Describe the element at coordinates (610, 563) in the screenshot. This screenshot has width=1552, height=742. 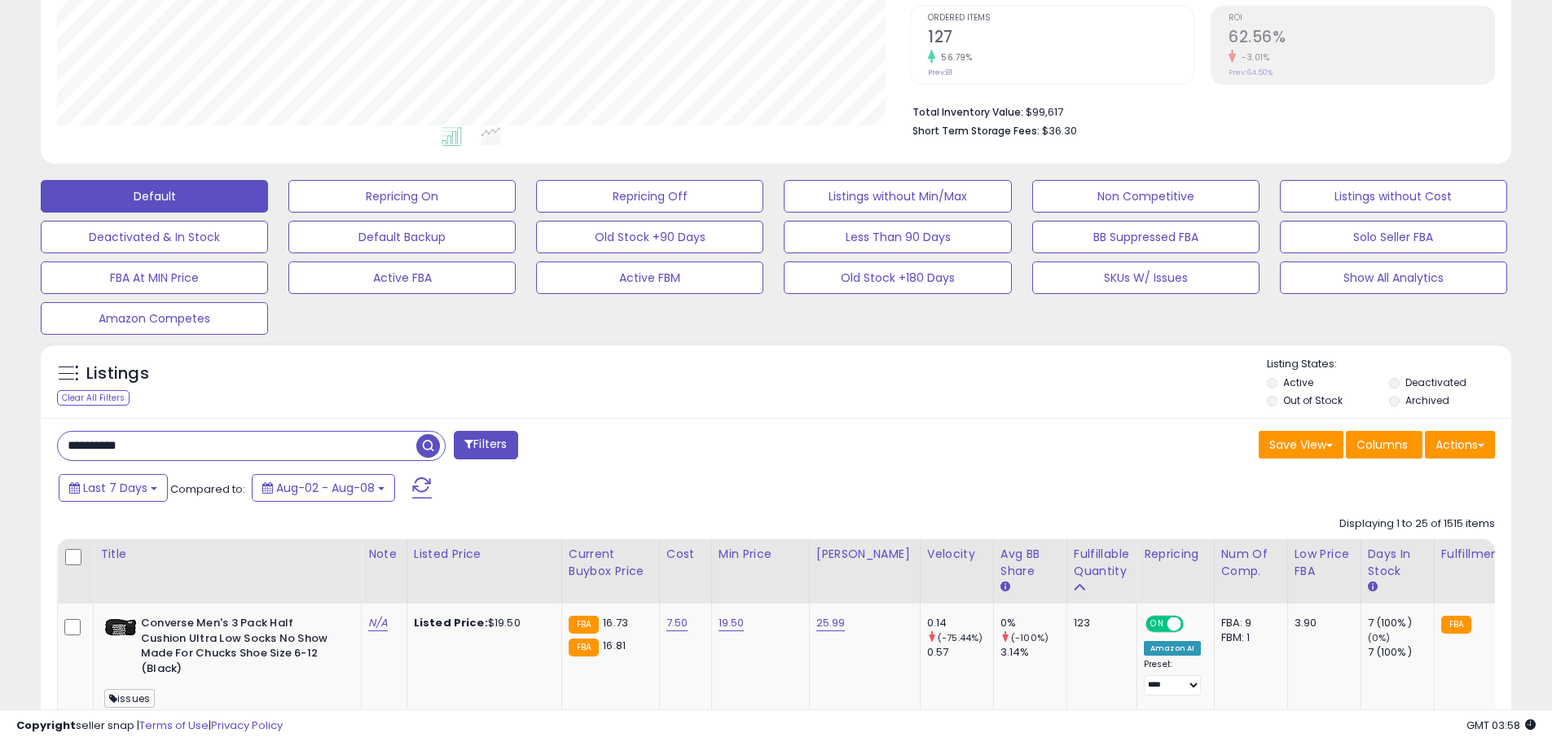
I see `div: Current Buybox Price` at that location.